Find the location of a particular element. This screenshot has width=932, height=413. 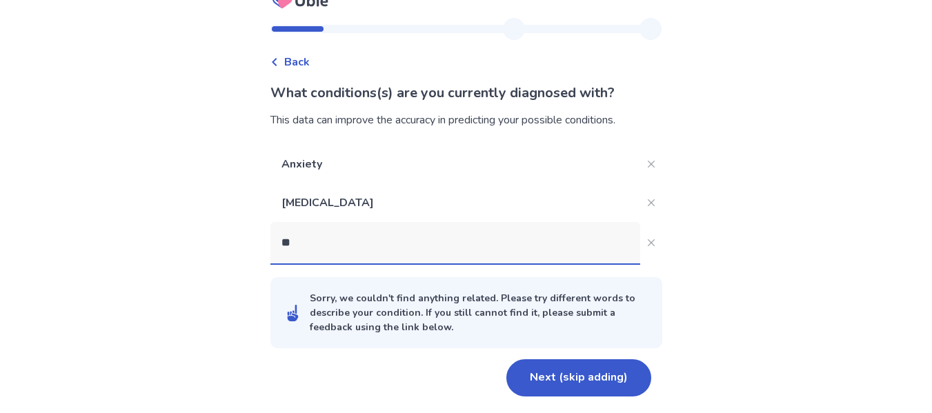

span: Back is located at coordinates (297, 62).